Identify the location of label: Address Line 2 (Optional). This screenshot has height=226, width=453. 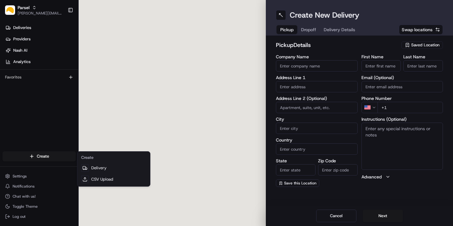
(317, 98).